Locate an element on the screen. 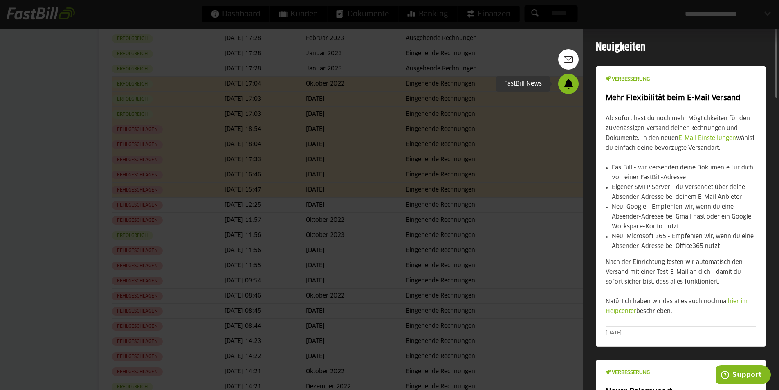 Image resolution: width=779 pixels, height=390 pixels. p: Ab sofort hast du noch mehr Möglichkeiten für den zuverlässigen Versand deiner Rechnungen und Dok... is located at coordinates (681, 133).